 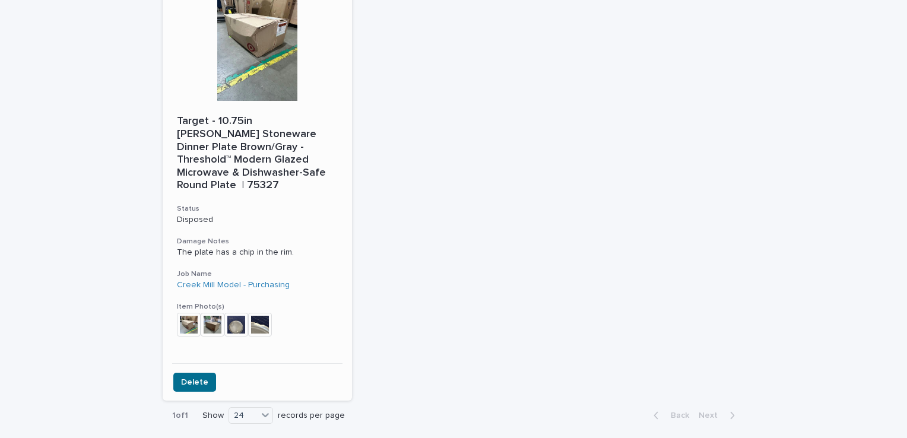 What do you see at coordinates (676, 415) in the screenshot?
I see `span: Back` at bounding box center [676, 415].